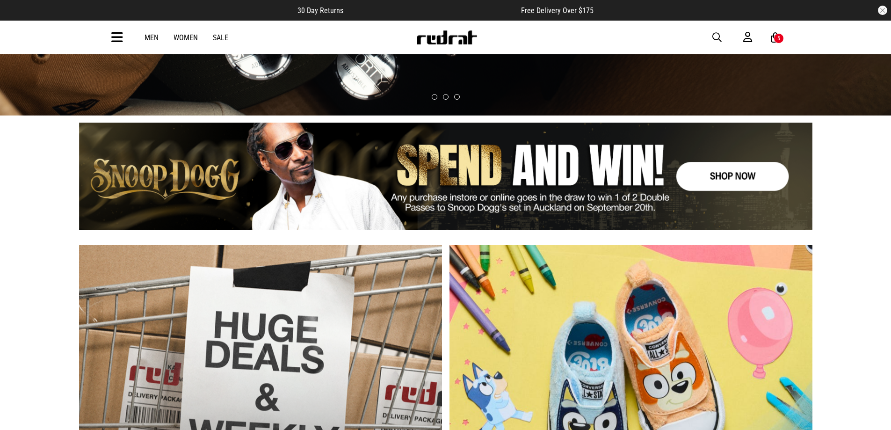  I want to click on a: Women, so click(186, 37).